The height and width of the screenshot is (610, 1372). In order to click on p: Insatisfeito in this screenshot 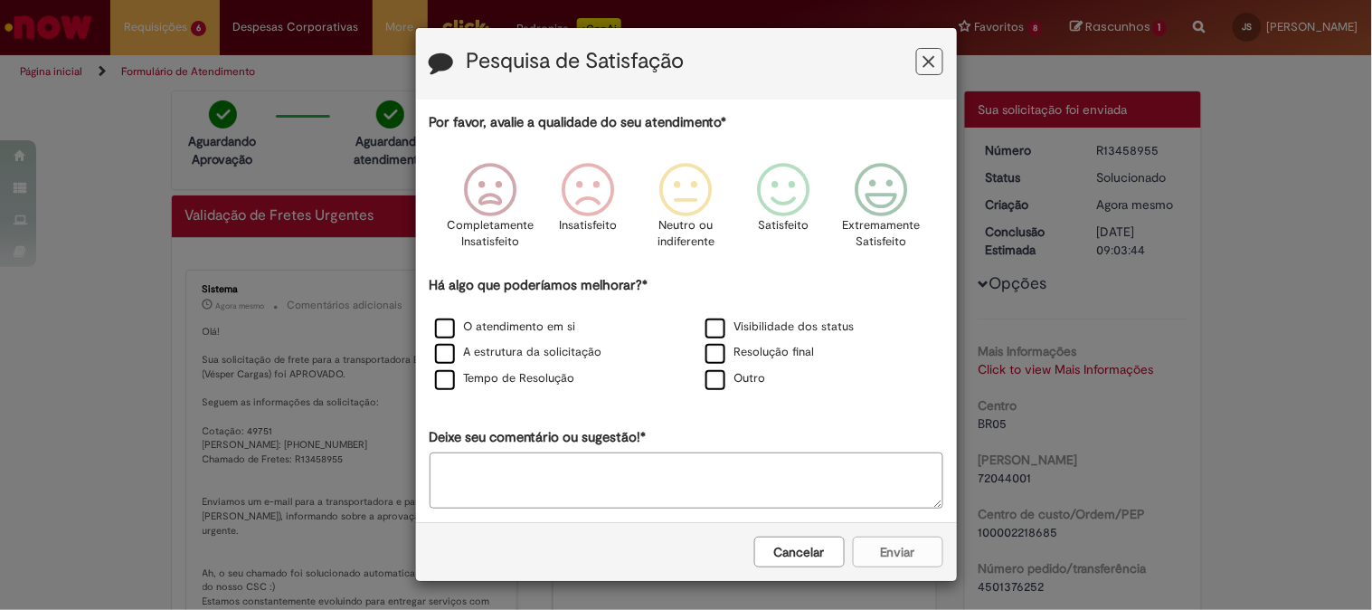, I will do `click(588, 225)`.